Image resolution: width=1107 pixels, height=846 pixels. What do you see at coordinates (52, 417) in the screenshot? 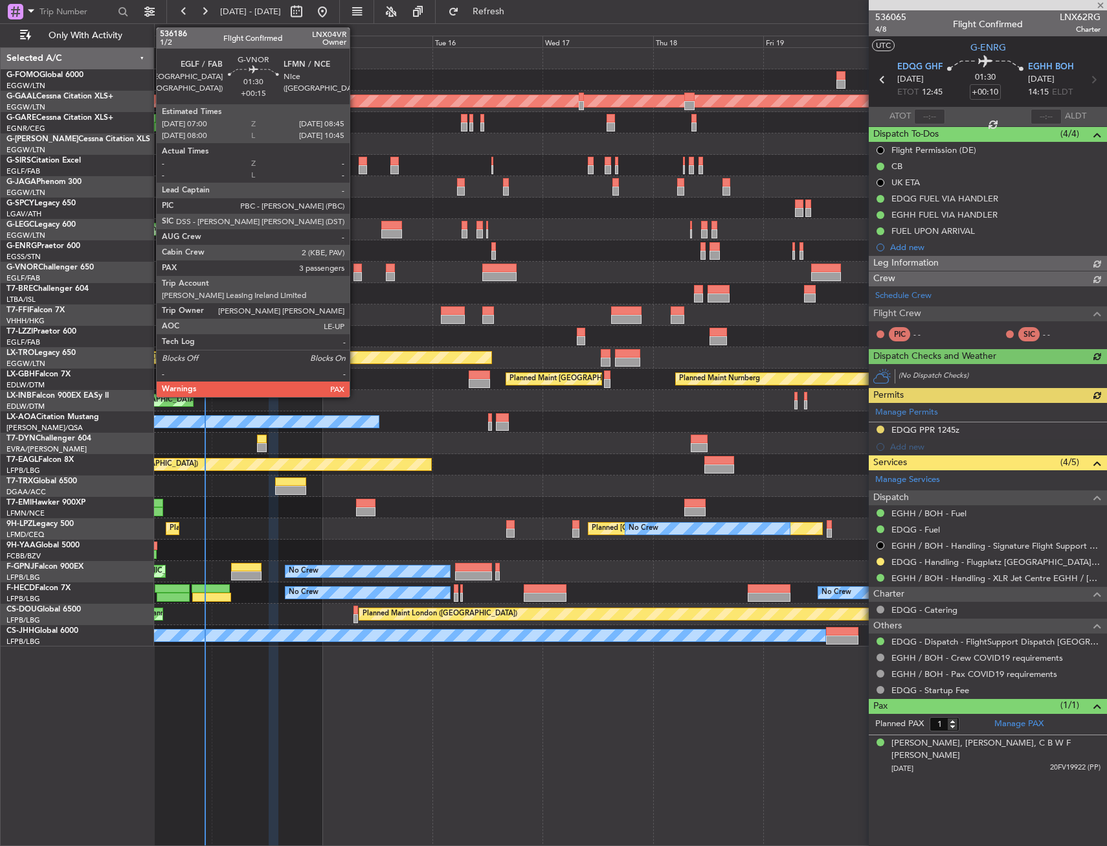
I see `a: LX-AOACitation Mustang` at bounding box center [52, 417].